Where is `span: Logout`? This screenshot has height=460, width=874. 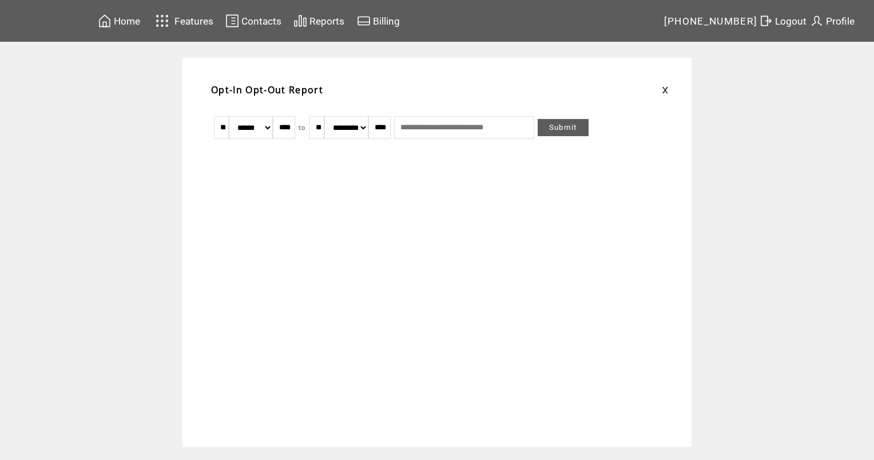
span: Logout is located at coordinates (791, 21).